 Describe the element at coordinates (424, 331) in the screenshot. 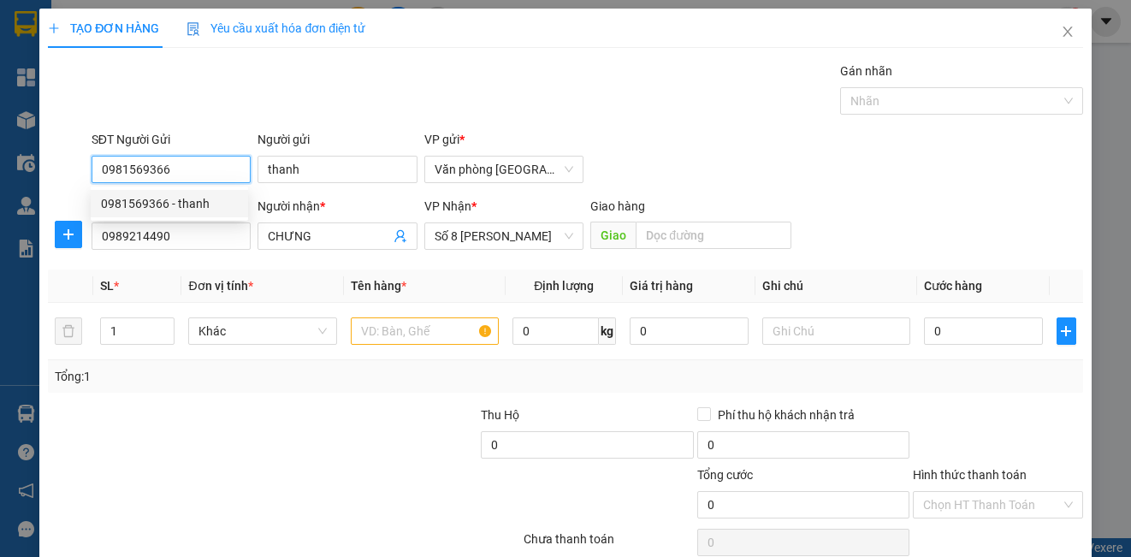

I see `input: VD: Bàn, Ghế` at that location.